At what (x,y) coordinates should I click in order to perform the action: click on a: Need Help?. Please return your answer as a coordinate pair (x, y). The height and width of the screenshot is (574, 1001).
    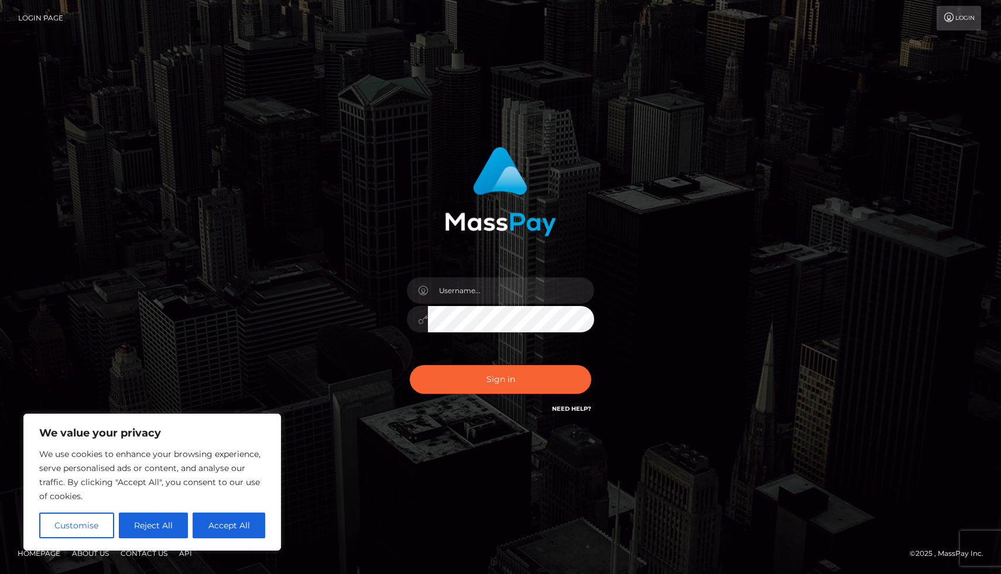
    Looking at the image, I should click on (571, 409).